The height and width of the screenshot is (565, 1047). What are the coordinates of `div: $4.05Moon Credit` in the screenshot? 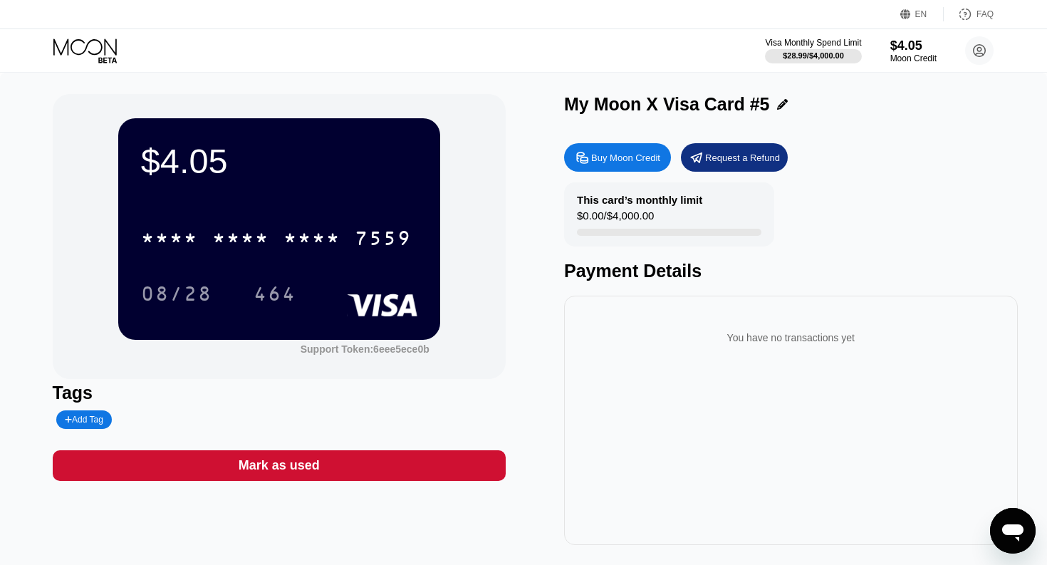 It's located at (913, 51).